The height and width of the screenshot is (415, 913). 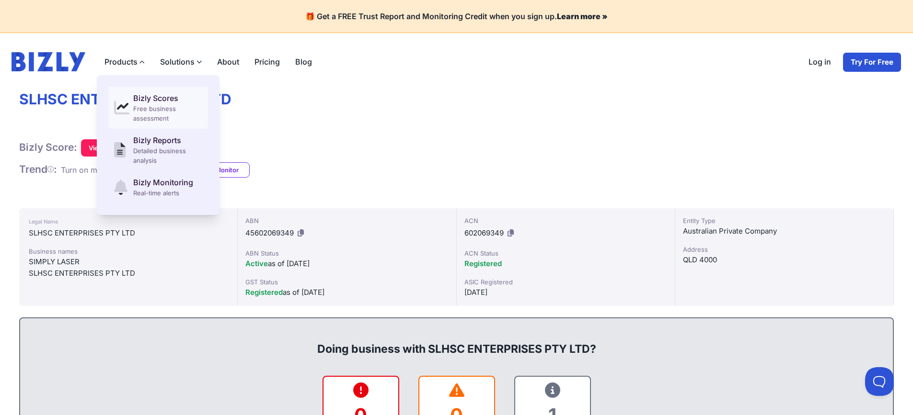 I want to click on span: 602069349, so click(x=484, y=233).